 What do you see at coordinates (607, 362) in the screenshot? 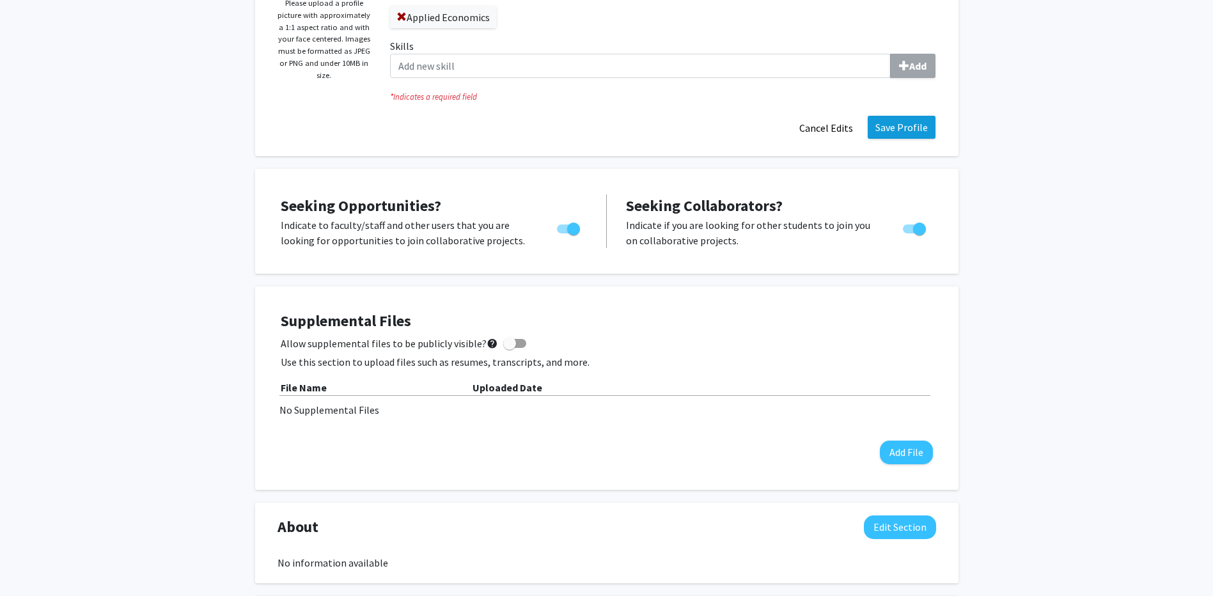
I see `p: Use this section to upload files such as resumes, transcripts, and more.` at bounding box center [607, 362].